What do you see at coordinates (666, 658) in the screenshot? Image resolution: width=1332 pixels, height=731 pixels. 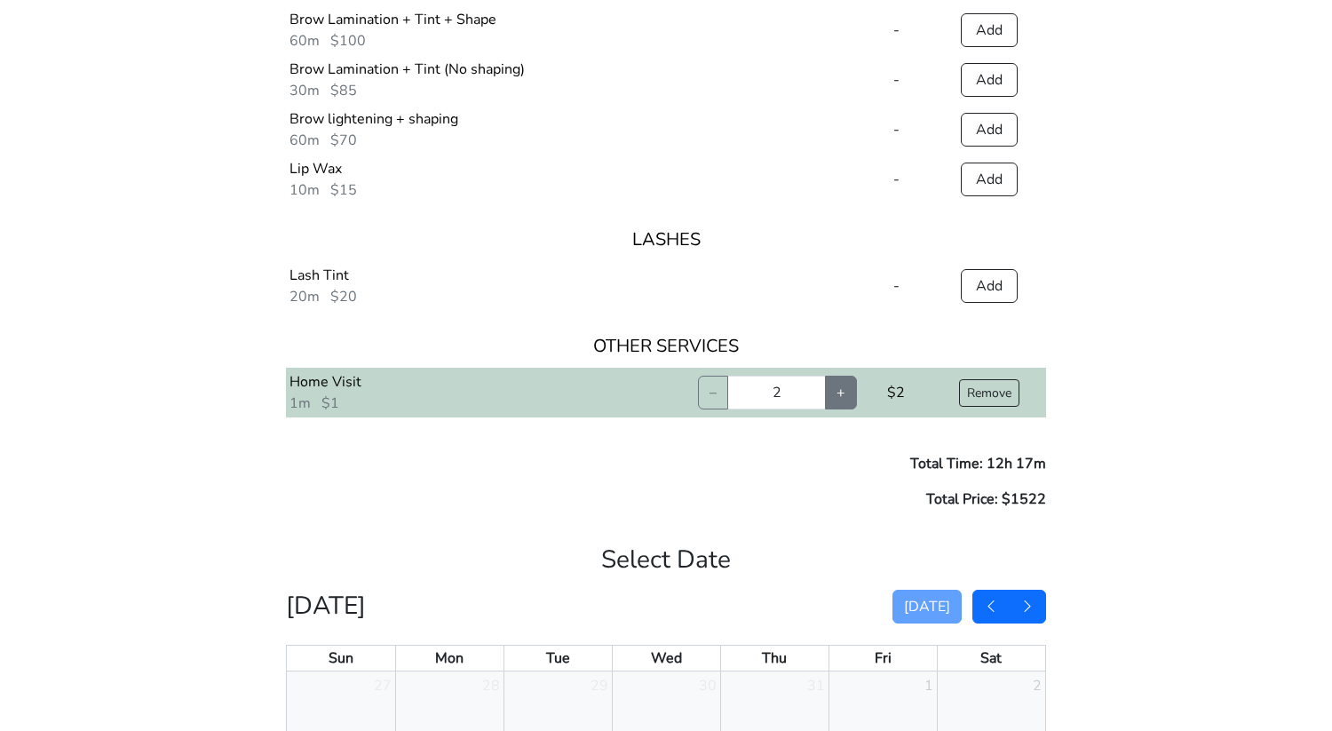 I see `a: Wednesday` at bounding box center [666, 658].